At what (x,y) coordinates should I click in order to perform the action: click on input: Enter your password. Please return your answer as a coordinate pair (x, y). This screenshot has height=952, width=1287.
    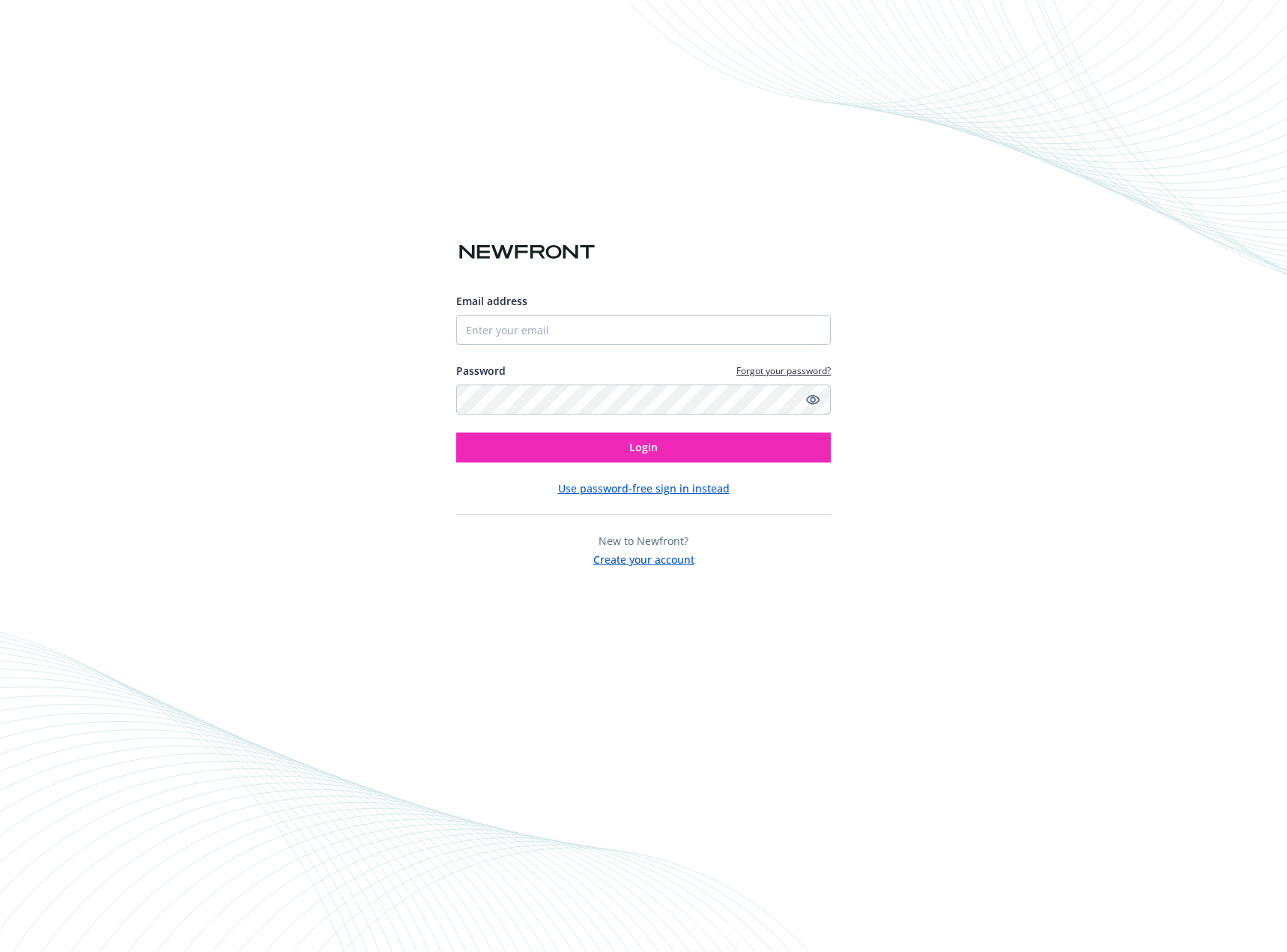
    Looking at the image, I should click on (644, 399).